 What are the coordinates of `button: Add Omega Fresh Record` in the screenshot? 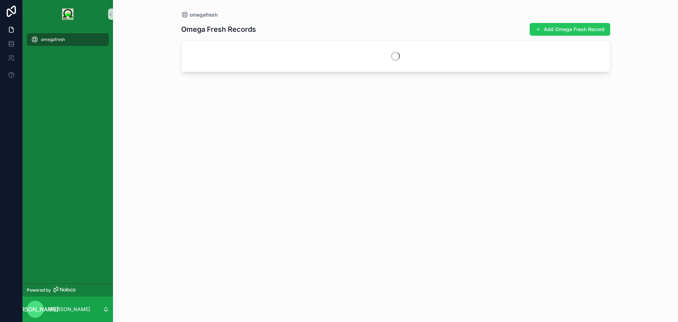 It's located at (570, 29).